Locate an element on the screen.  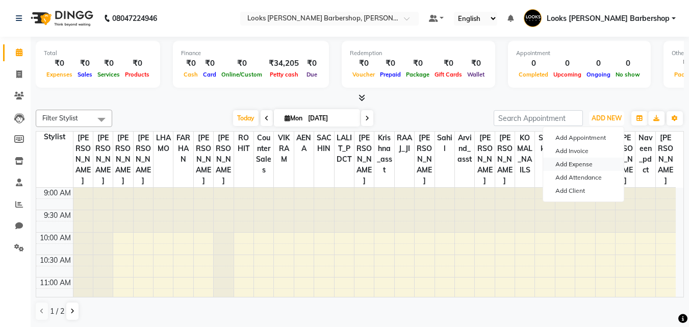
span: VIKRAM is located at coordinates (284, 148).